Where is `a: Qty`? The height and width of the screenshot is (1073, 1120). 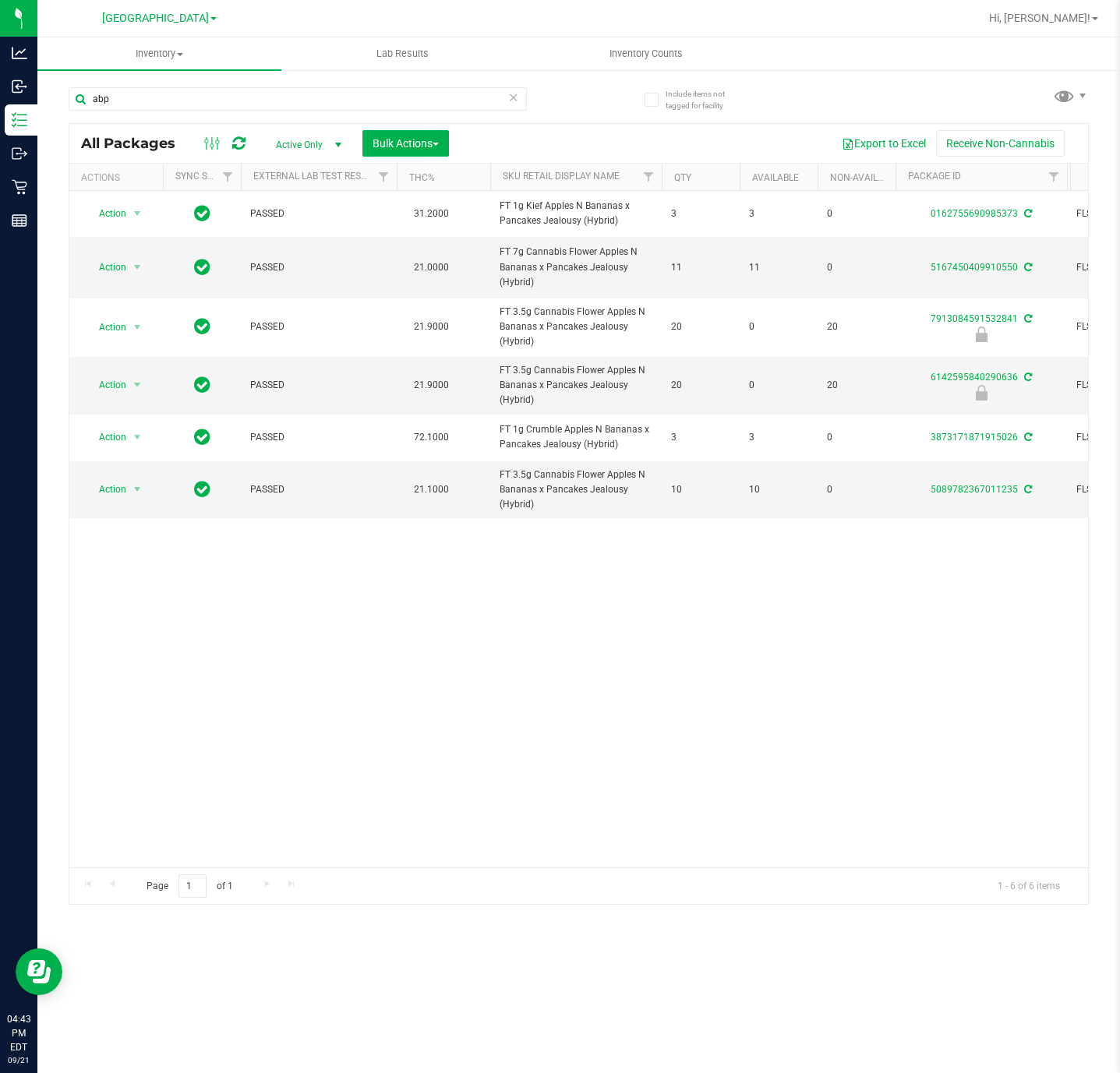
a: Qty is located at coordinates (683, 178).